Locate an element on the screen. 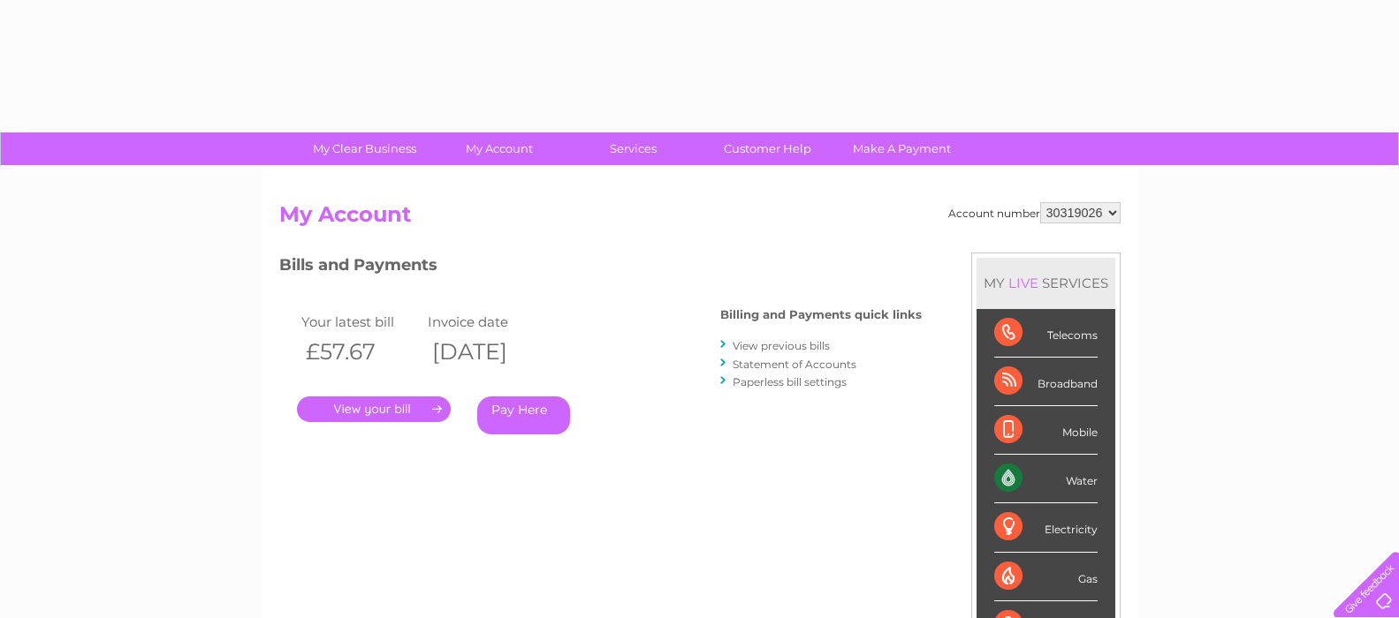  a: Make A Payment is located at coordinates (901, 148).